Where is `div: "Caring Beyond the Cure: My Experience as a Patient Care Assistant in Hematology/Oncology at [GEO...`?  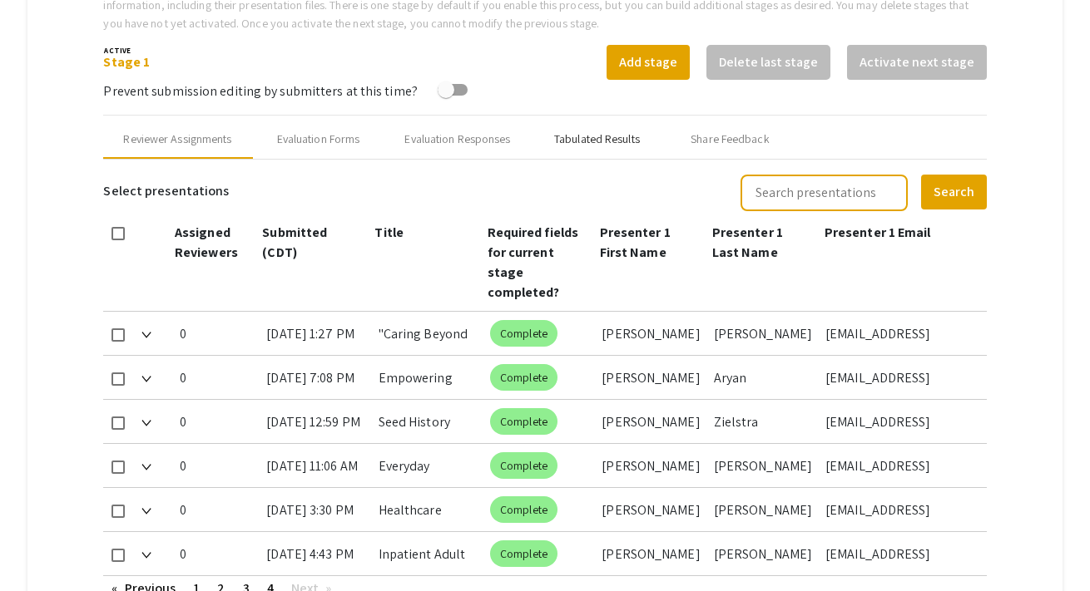 div: "Caring Beyond the Cure: My Experience as a Patient Care Assistant in Hematology/Oncology at [GEO... is located at coordinates (428, 334).